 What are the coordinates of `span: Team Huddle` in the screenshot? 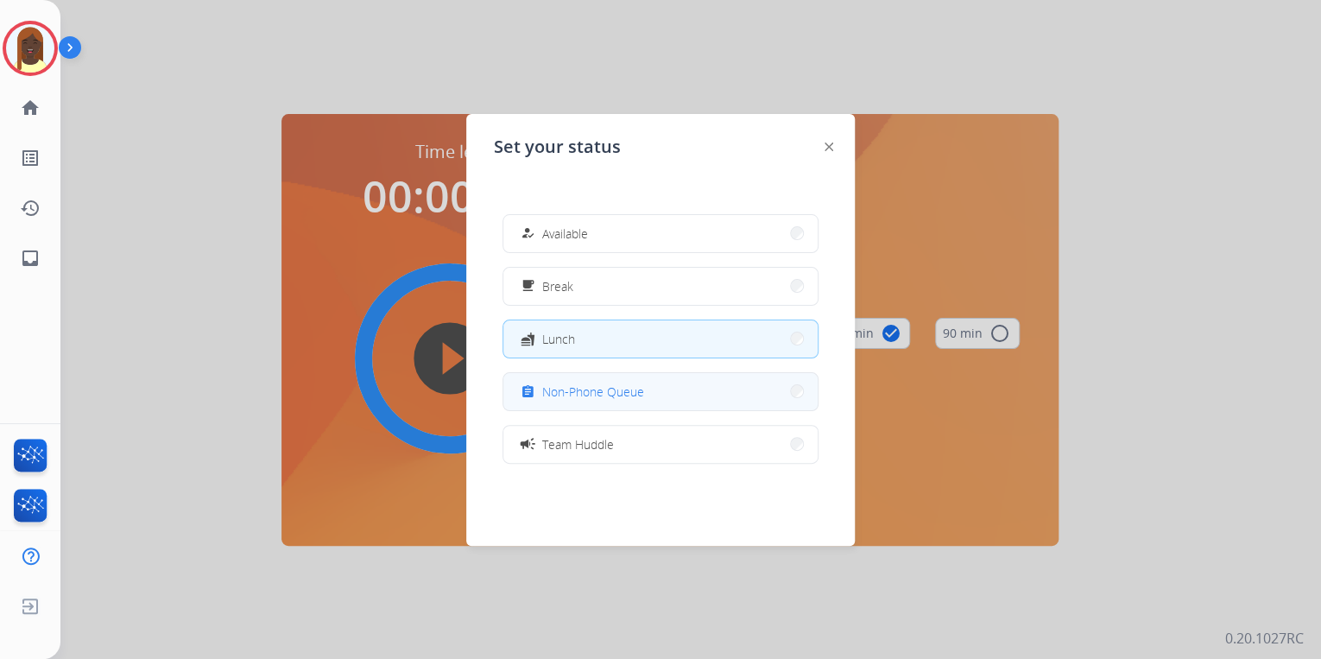 It's located at (578, 444).